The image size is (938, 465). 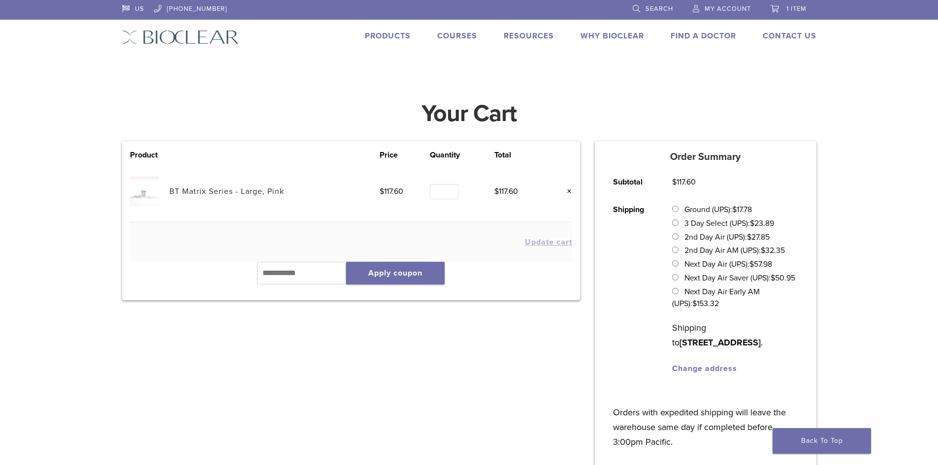 I want to click on th: Price, so click(x=405, y=155).